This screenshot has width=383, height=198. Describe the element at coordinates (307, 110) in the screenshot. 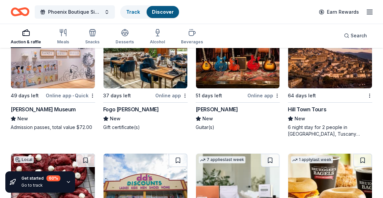

I see `div: Hill Town Tours` at that location.